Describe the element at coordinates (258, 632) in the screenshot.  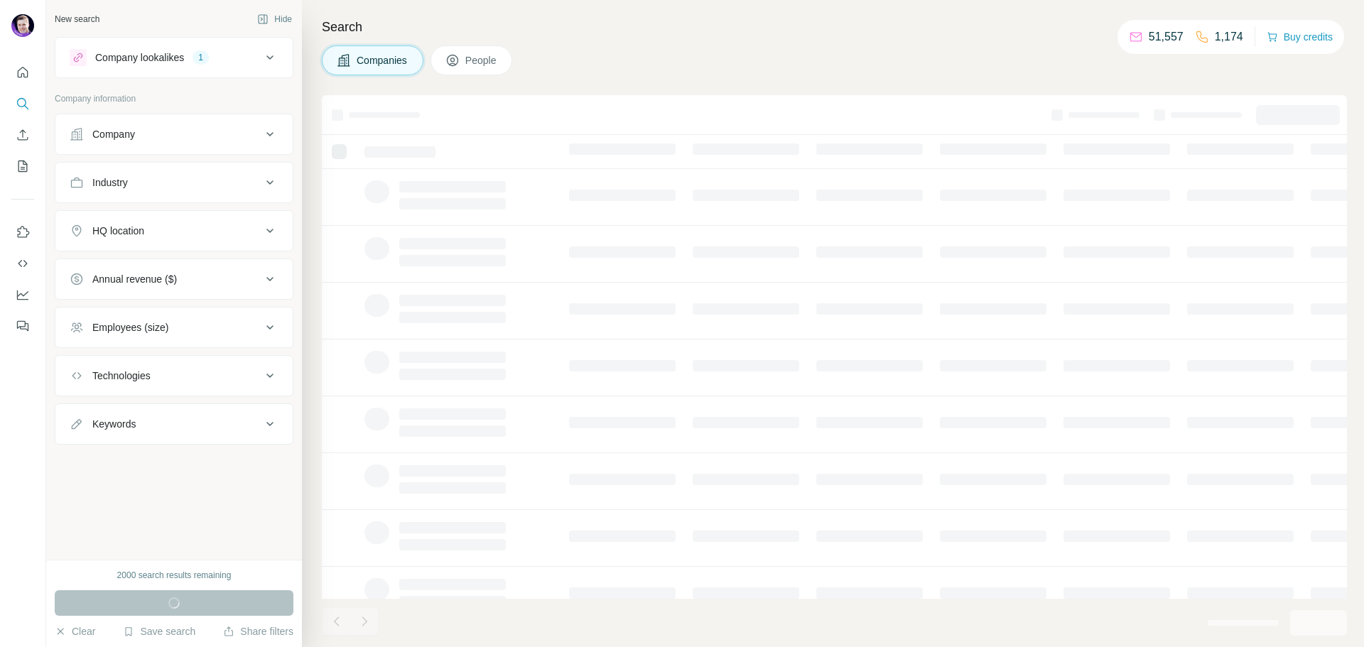
I see `button: Share filters` at that location.